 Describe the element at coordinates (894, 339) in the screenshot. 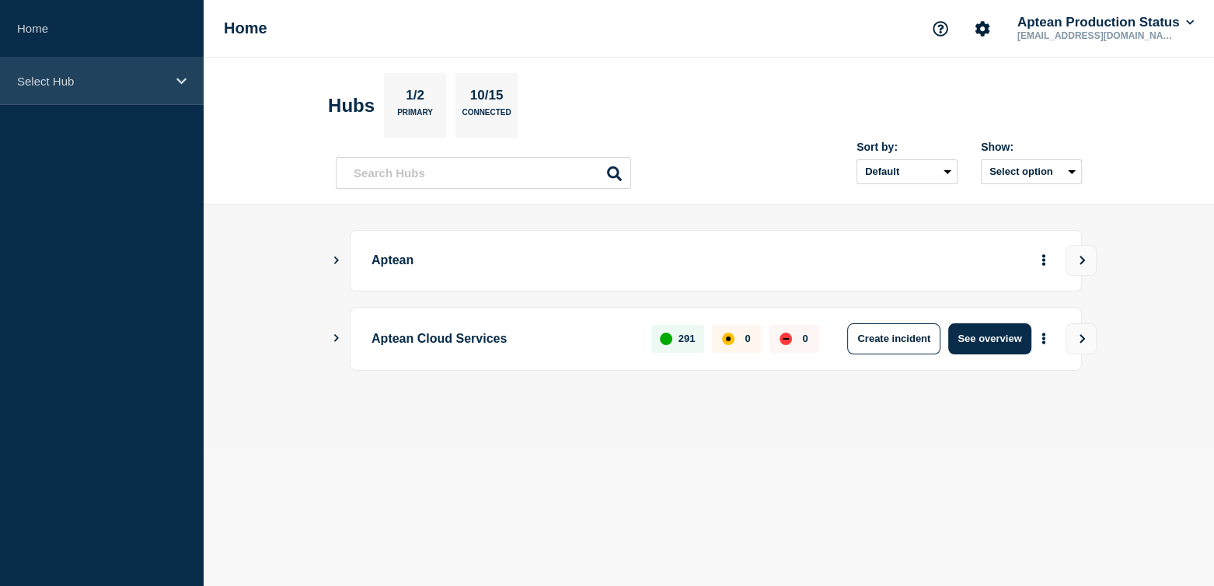

I see `button: Create incident` at that location.